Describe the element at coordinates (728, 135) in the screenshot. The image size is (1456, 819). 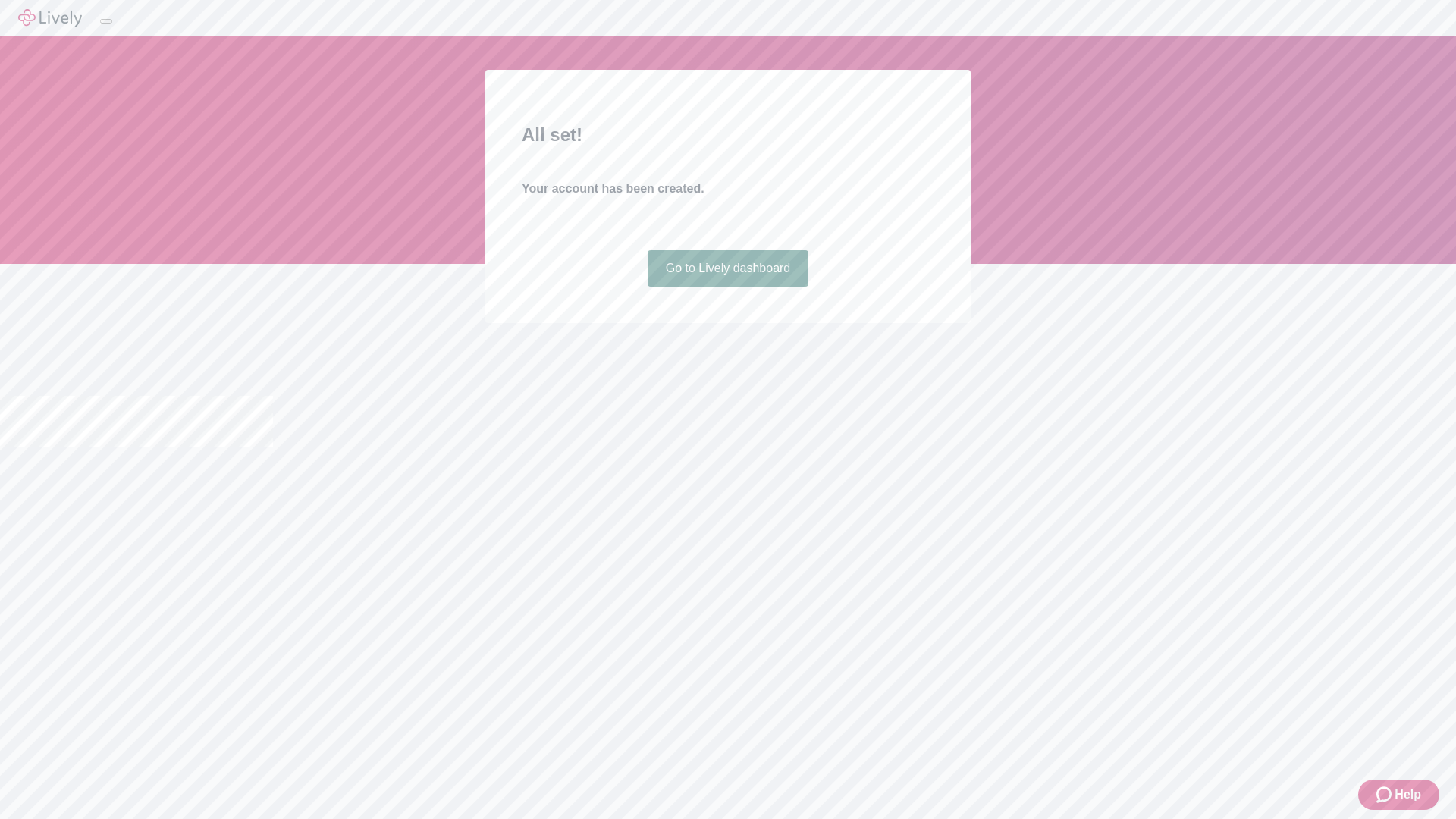
I see `h2: All set!` at that location.